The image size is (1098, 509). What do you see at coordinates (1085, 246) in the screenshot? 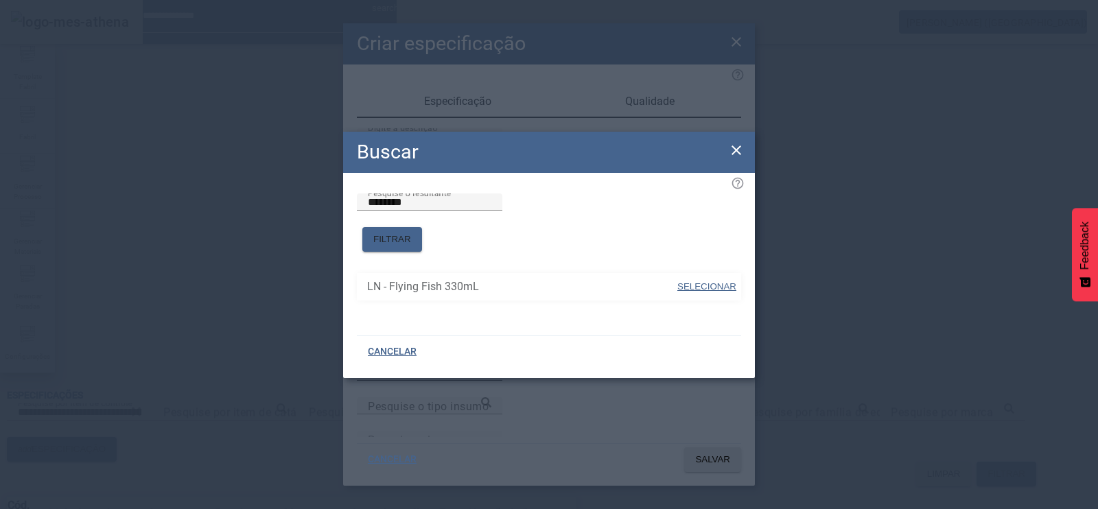
I see `span: Feedback` at bounding box center [1085, 246].